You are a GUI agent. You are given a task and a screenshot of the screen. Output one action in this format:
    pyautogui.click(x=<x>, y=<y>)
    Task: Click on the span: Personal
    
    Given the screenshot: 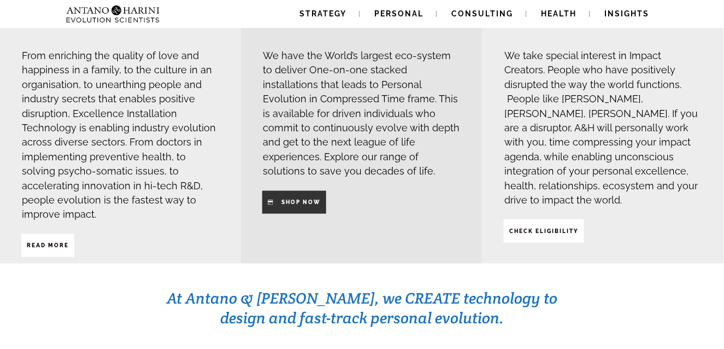 What is the action you would take?
    pyautogui.click(x=399, y=14)
    